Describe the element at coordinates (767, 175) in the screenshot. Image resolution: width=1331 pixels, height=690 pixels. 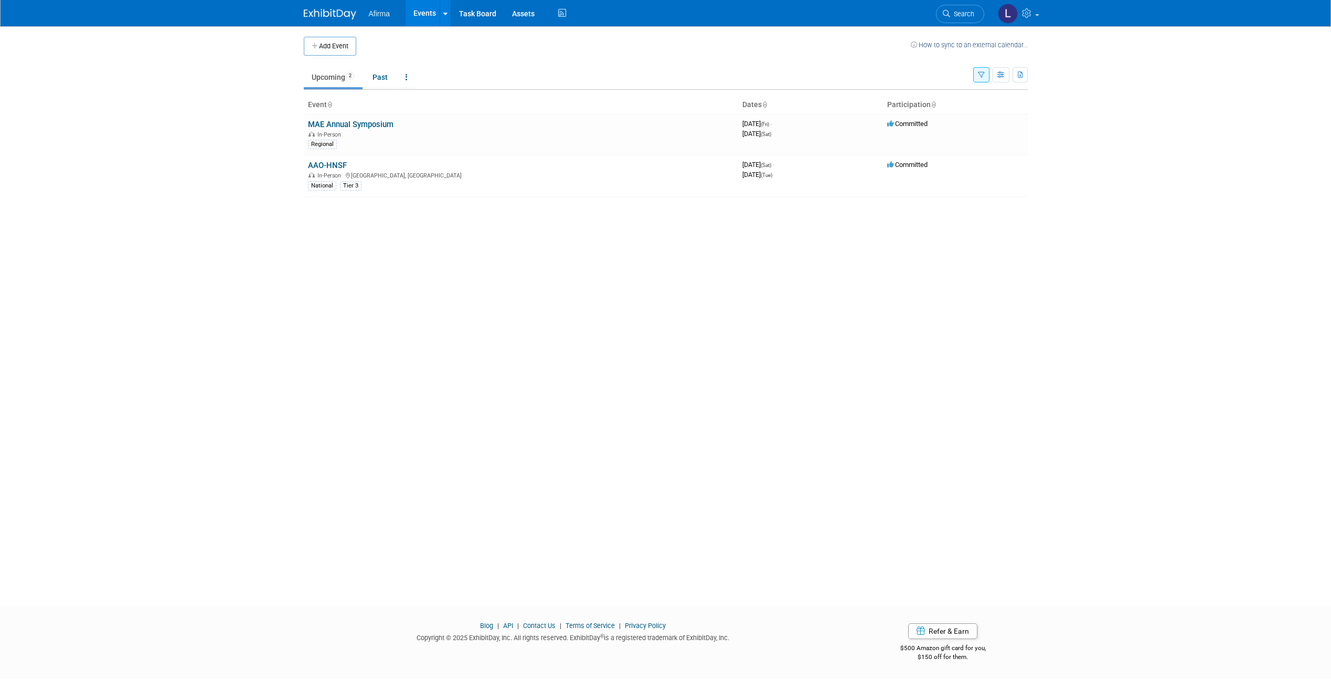
I see `span: (Tue)` at that location.